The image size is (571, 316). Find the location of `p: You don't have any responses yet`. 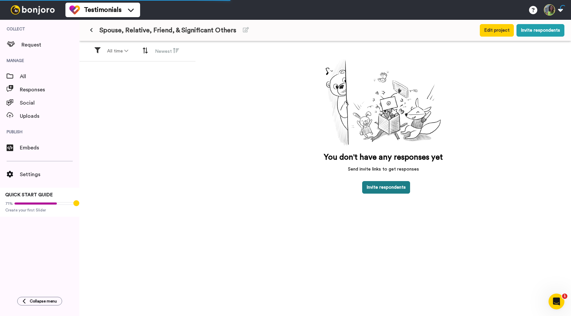

p: You don't have any responses yet is located at coordinates (383, 157).